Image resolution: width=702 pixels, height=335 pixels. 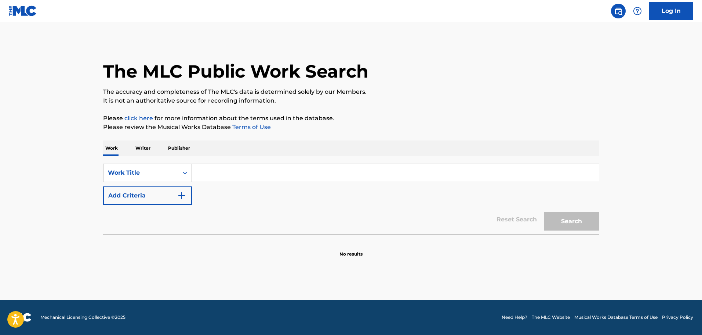 What do you see at coordinates (236, 71) in the screenshot?
I see `h1: The MLC Public Work Search` at bounding box center [236, 71].